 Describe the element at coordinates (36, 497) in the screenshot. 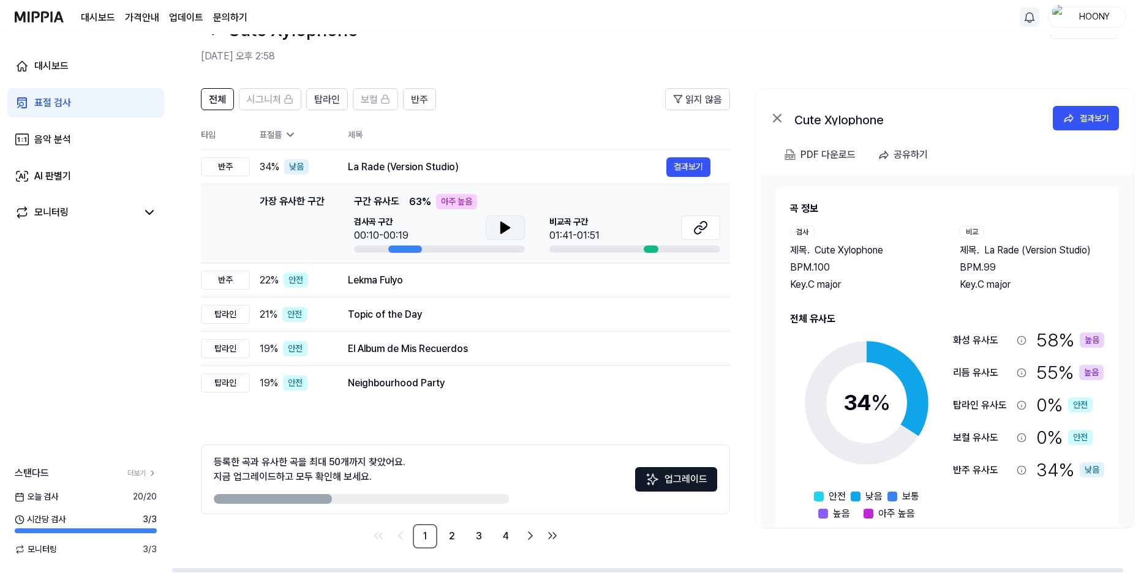

I see `span: 오늘 검사` at that location.